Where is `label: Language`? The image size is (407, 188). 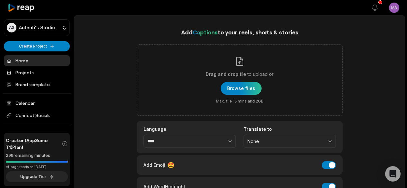 label: Language is located at coordinates (189, 129).